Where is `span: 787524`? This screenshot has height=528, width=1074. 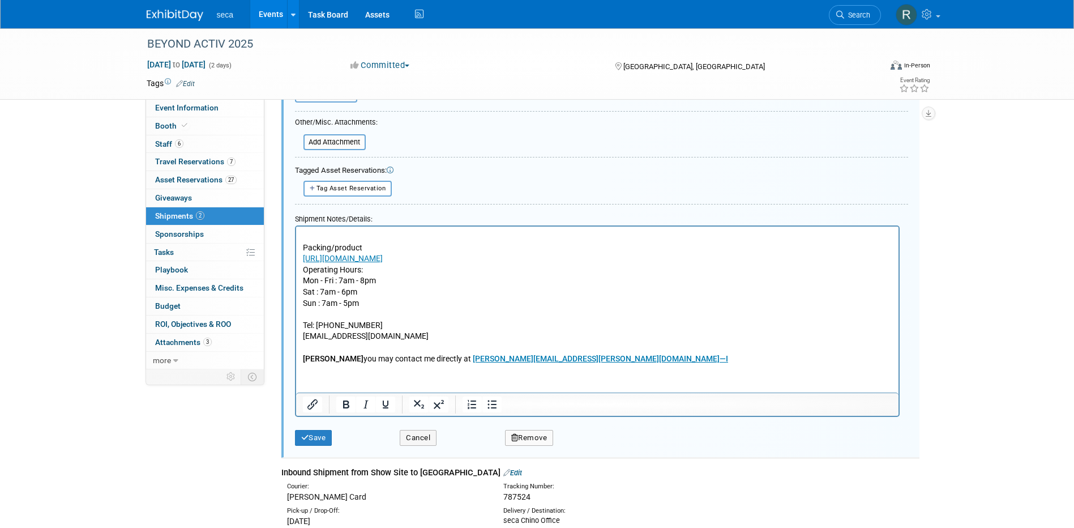
span: 787524 is located at coordinates (517, 496).